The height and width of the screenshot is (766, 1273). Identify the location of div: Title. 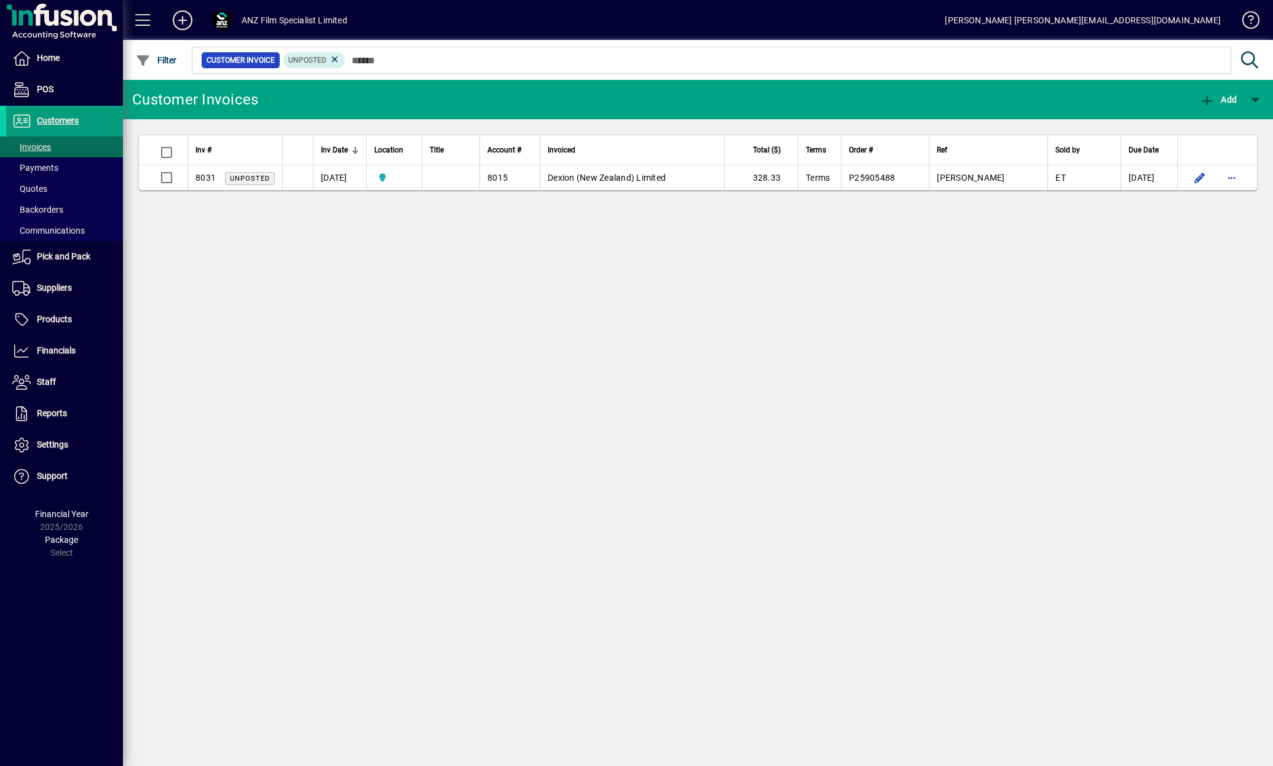
(451, 150).